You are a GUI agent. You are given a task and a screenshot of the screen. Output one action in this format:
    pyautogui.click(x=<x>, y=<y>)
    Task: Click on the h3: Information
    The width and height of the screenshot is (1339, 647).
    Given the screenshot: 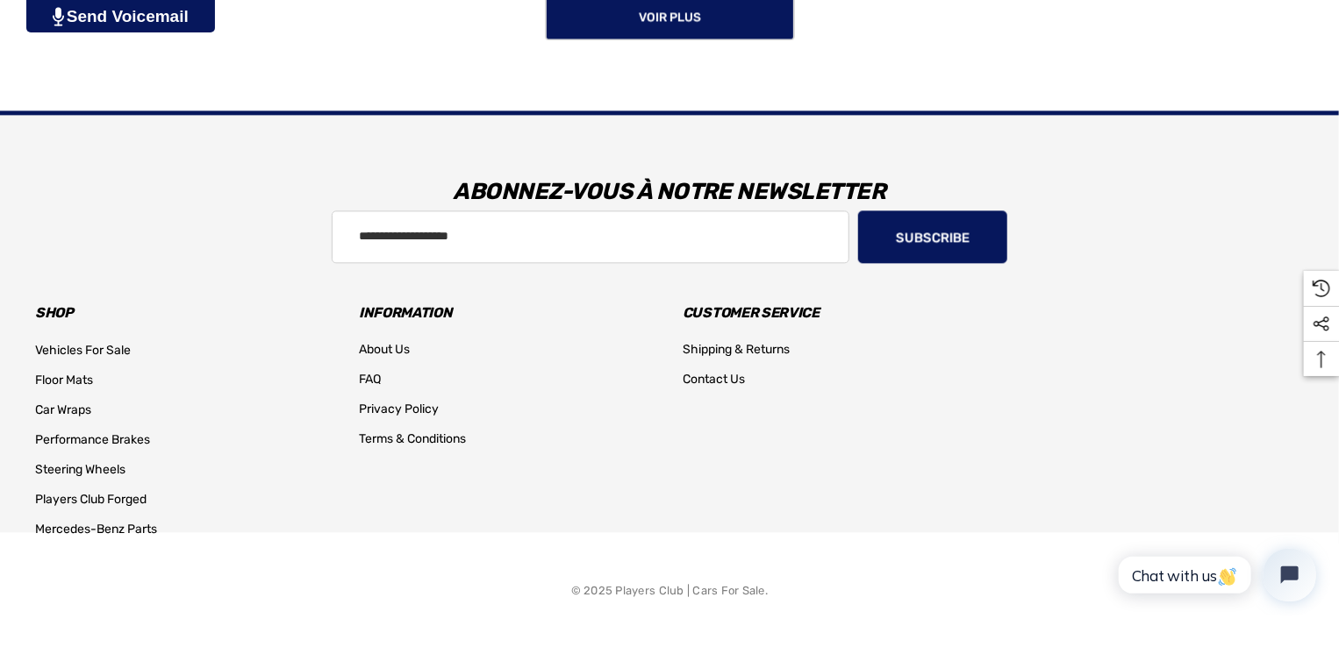 What is the action you would take?
    pyautogui.click(x=507, y=313)
    